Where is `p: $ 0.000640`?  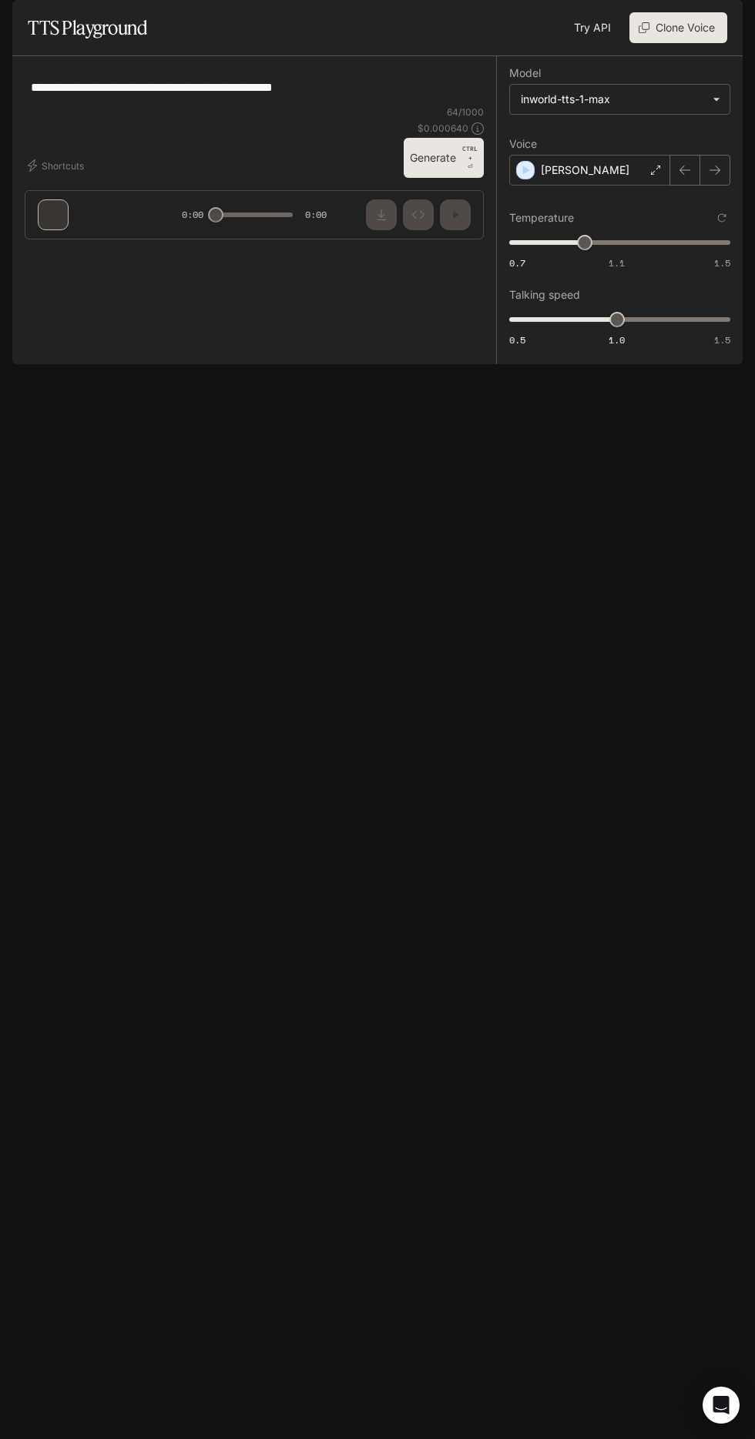
p: $ 0.000640 is located at coordinates (443, 128).